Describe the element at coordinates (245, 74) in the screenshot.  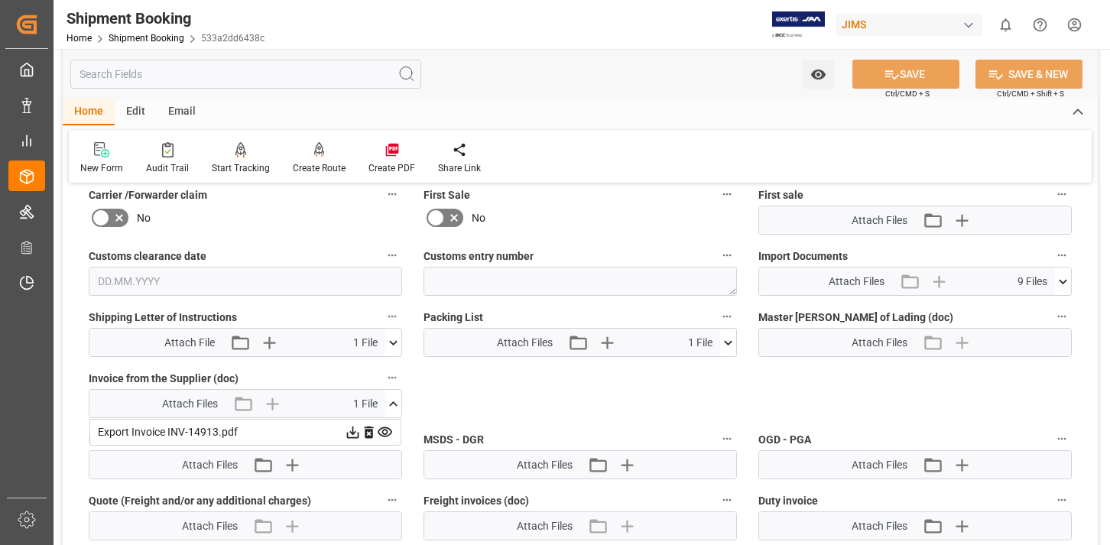
I see `input: Search Fields` at that location.